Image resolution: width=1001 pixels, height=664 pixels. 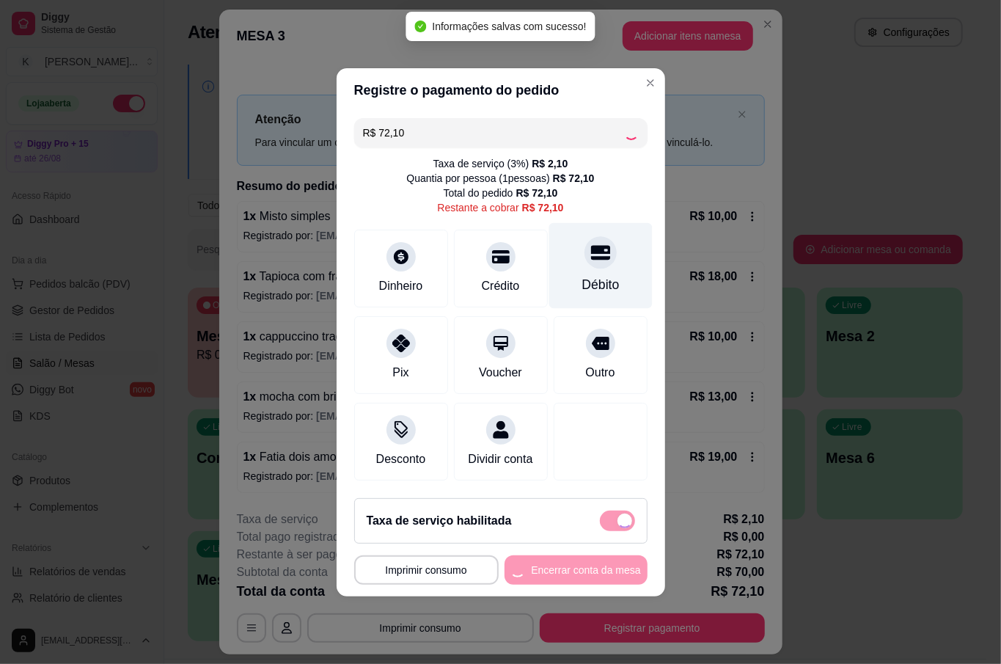 I want to click on div: Quantia por pessoa ( 1 pessoas), so click(x=500, y=178).